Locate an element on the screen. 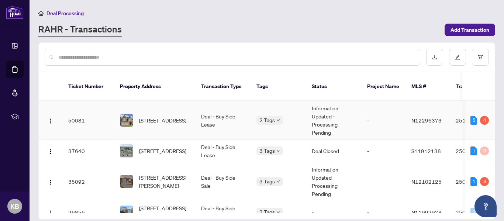 This screenshot has width=504, height=221. div: 5 is located at coordinates (474, 120).